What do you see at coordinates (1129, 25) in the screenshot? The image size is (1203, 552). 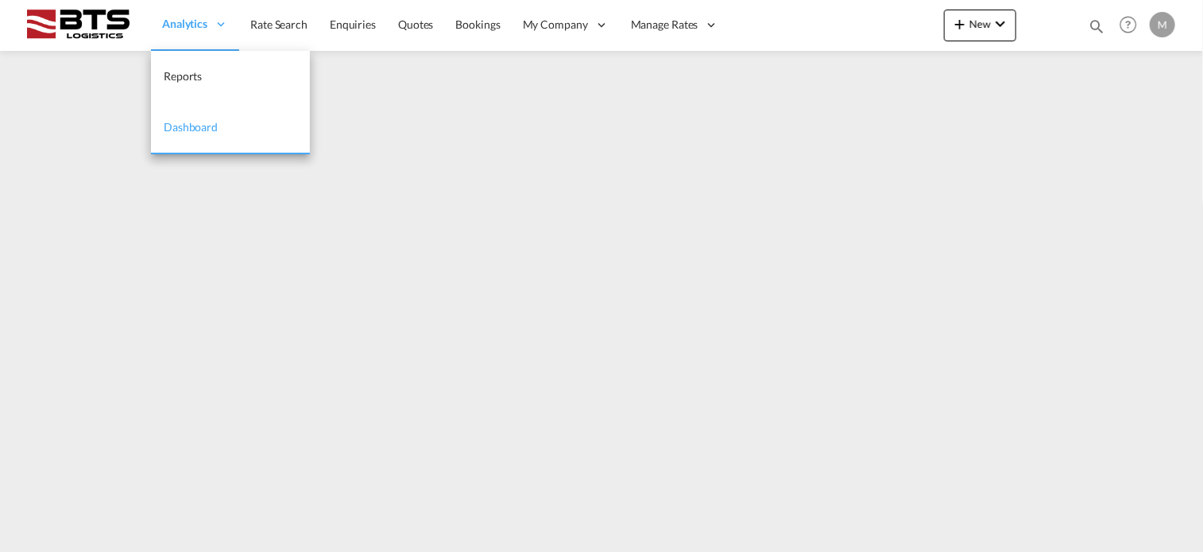 I see `span: Help` at bounding box center [1129, 25].